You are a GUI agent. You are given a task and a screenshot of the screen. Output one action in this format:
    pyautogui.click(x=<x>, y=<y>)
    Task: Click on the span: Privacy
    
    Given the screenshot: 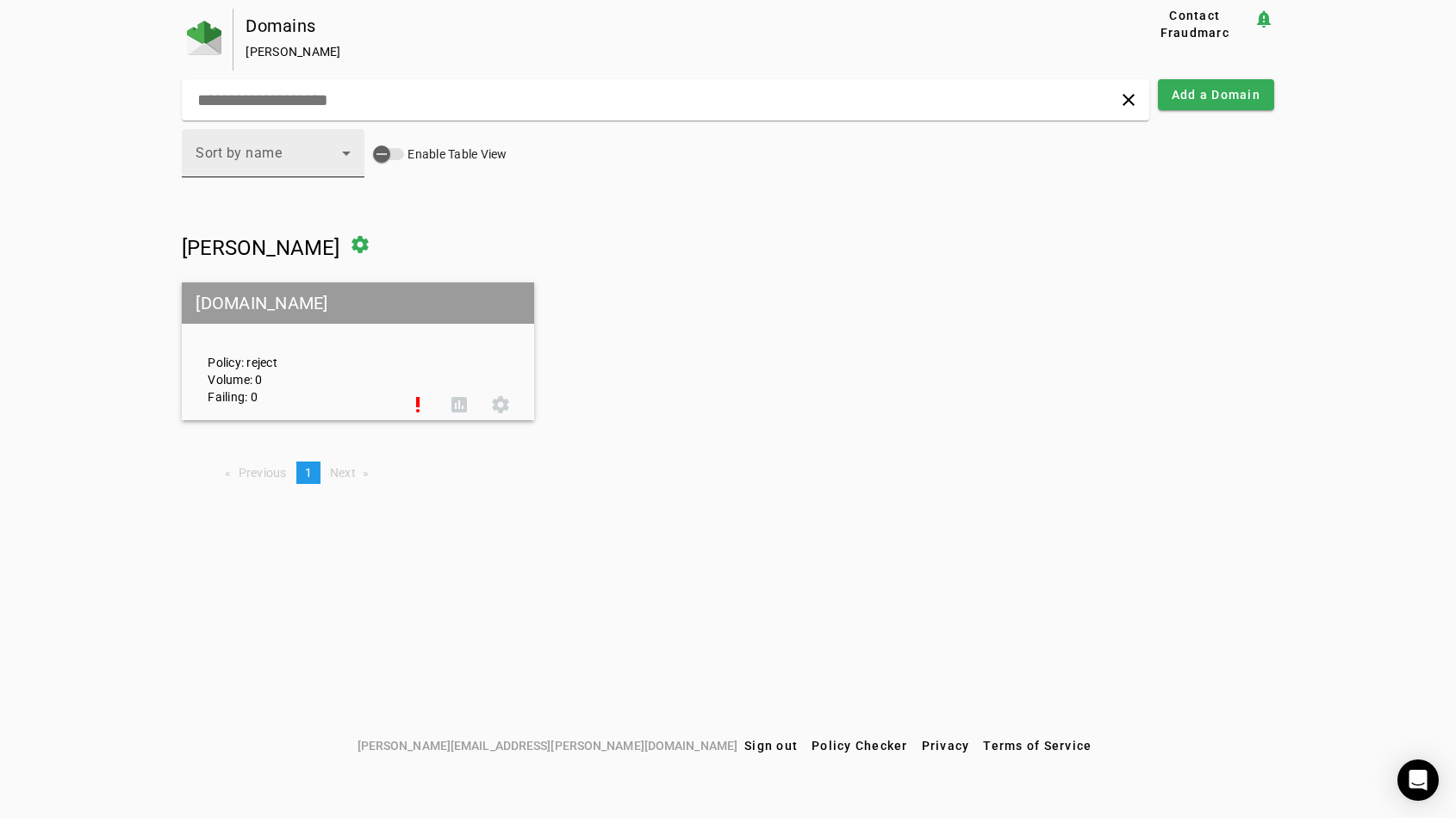 What is the action you would take?
    pyautogui.click(x=946, y=746)
    